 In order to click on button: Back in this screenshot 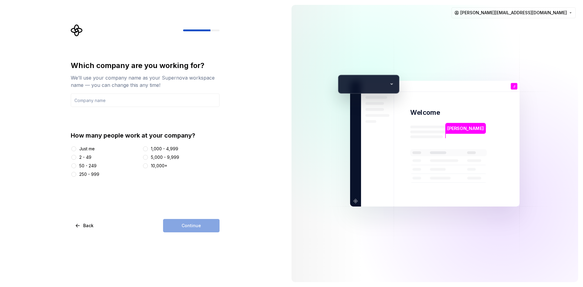, I will do `click(85, 226)`.